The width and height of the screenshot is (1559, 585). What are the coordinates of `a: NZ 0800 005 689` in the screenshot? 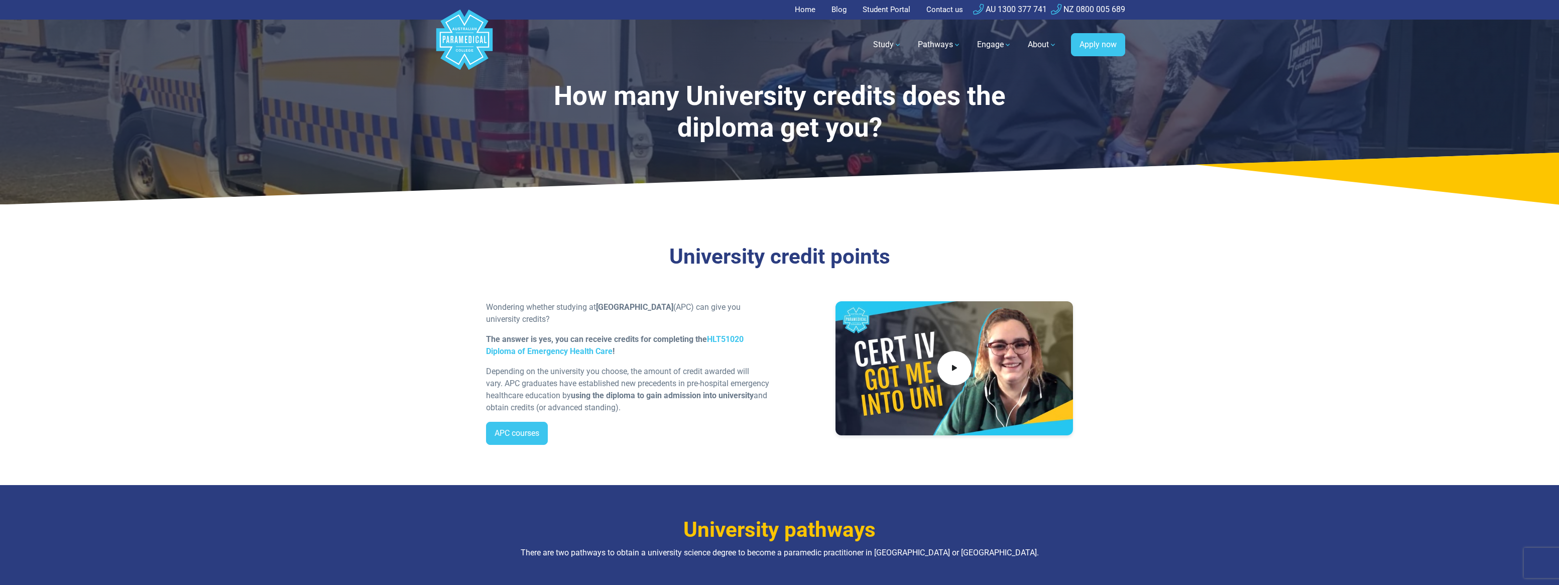 It's located at (1088, 9).